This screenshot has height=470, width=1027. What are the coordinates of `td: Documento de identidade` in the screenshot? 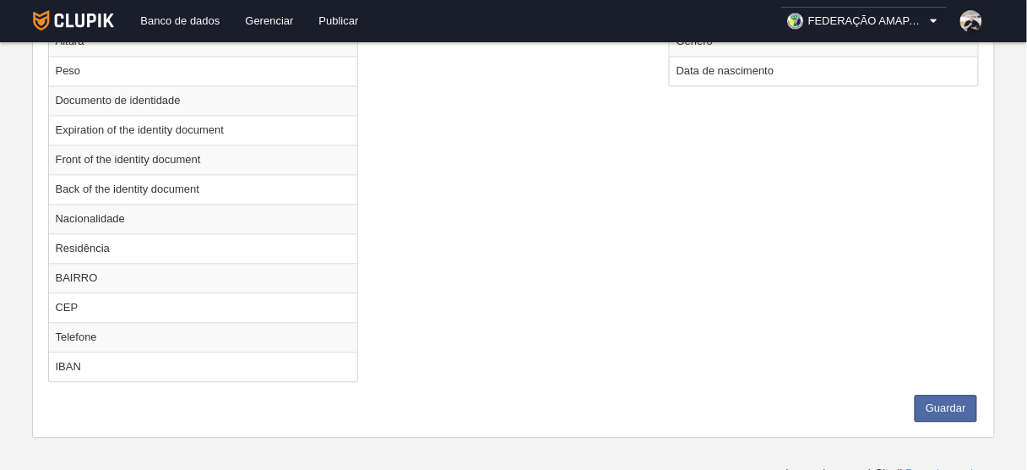 It's located at (204, 100).